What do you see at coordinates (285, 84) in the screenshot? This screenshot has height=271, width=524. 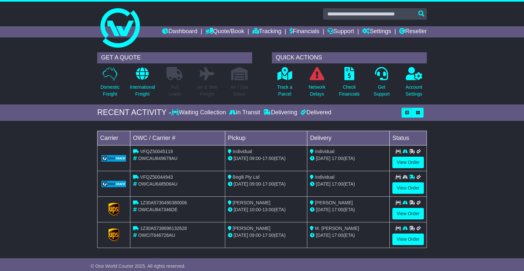 I see `a: Track aParcel` at bounding box center [285, 84].